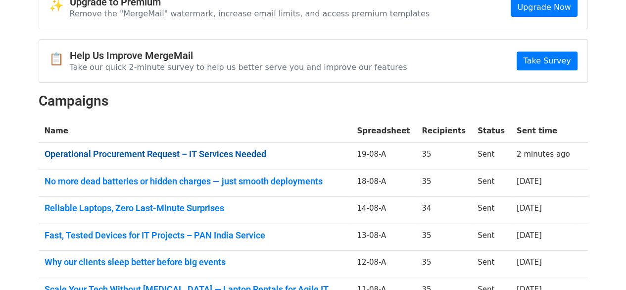 The height and width of the screenshot is (290, 626). Describe the element at coordinates (195, 181) in the screenshot. I see `a: No more dead batteries or hidden charges — just smooth deployments` at that location.